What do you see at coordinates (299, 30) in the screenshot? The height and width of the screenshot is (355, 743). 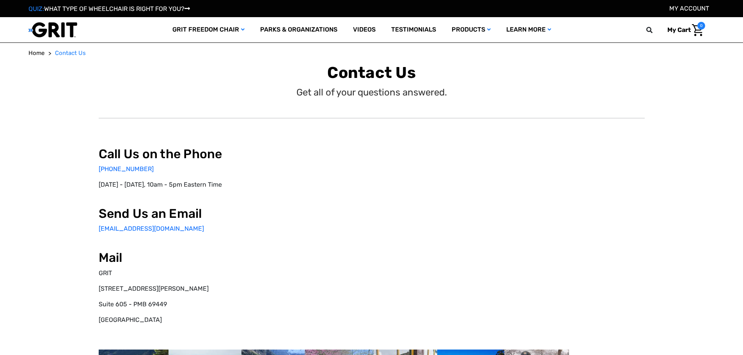 I see `a: Parks & Organizations` at bounding box center [299, 30].